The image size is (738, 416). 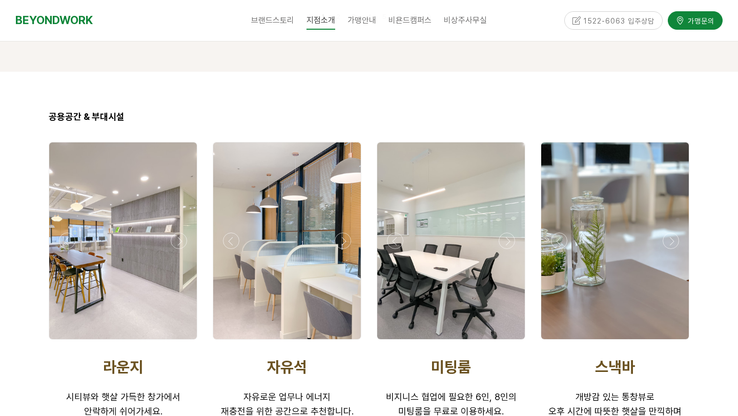 I want to click on span: 자유로운 업무나 에, so click(x=279, y=397).